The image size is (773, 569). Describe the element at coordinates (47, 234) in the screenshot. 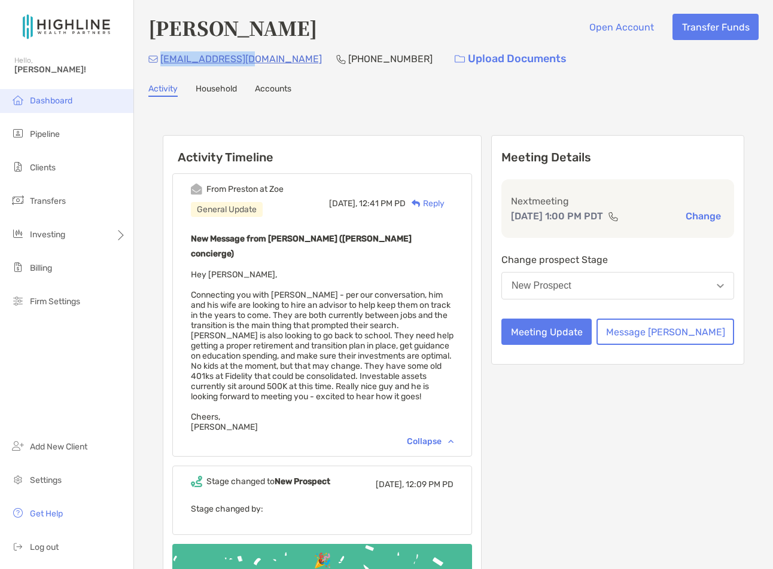

I see `span: Investing` at that location.